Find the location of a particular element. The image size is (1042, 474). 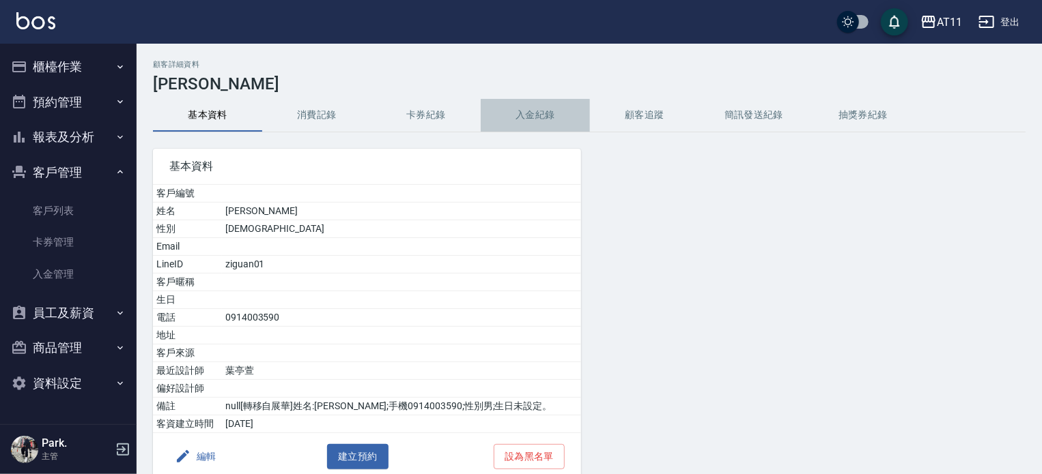

td: 電話 is located at coordinates (187, 318).